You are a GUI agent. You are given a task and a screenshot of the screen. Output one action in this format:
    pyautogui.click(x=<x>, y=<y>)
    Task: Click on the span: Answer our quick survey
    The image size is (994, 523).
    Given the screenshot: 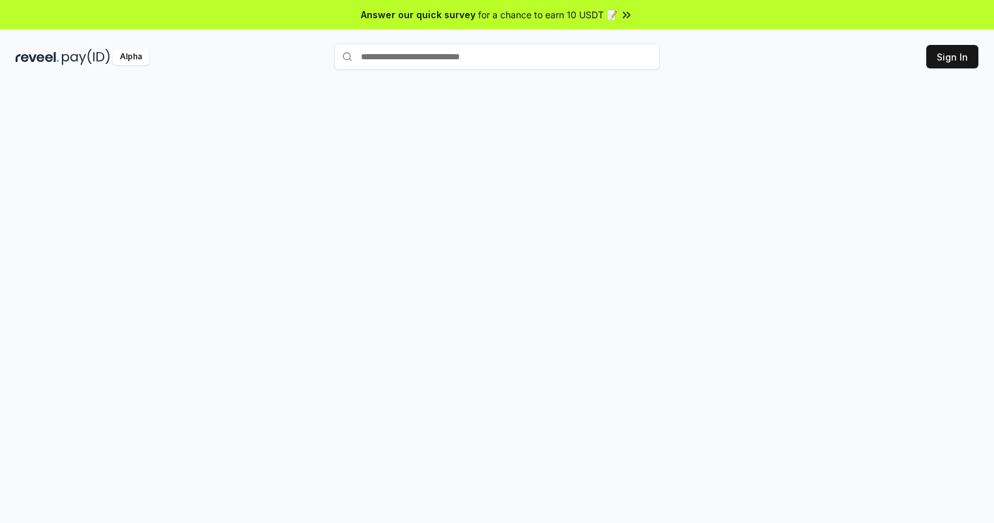 What is the action you would take?
    pyautogui.click(x=418, y=14)
    